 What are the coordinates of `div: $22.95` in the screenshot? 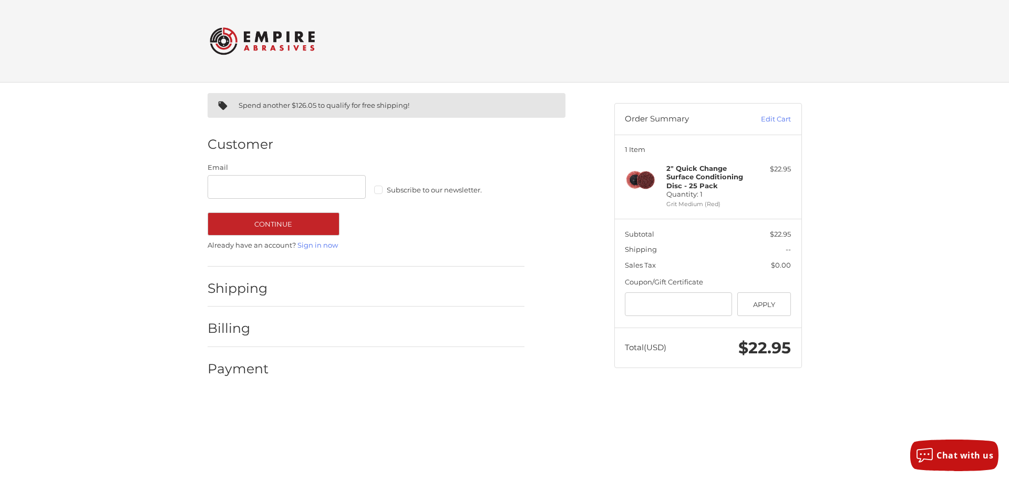 It's located at (770, 169).